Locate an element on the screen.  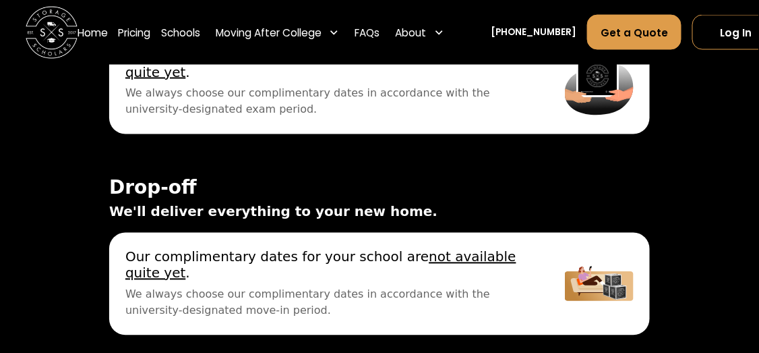
img: Delivery Image is located at coordinates (599, 284).